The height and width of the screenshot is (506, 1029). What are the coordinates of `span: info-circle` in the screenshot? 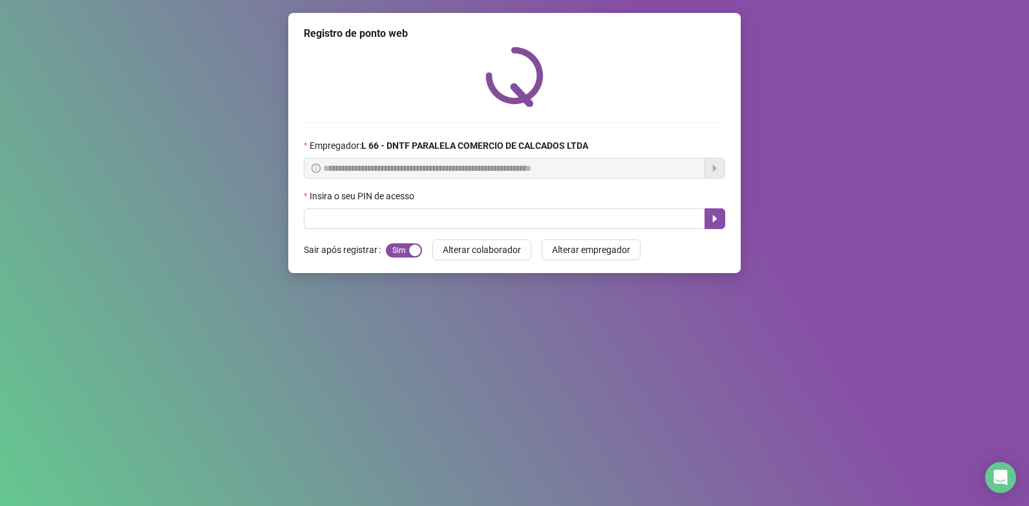 It's located at (316, 168).